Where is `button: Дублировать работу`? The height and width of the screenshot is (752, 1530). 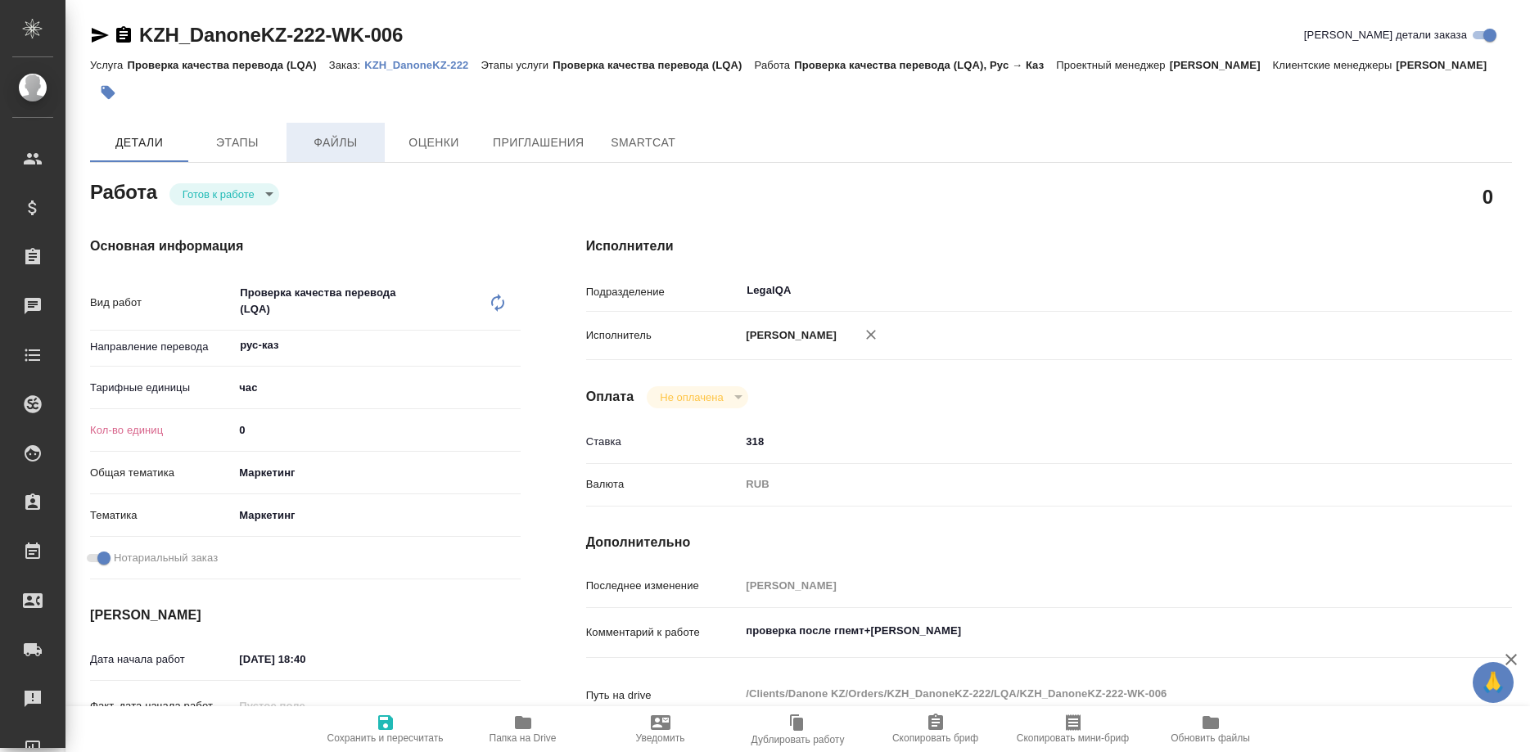 button: Дублировать работу is located at coordinates (798, 729).